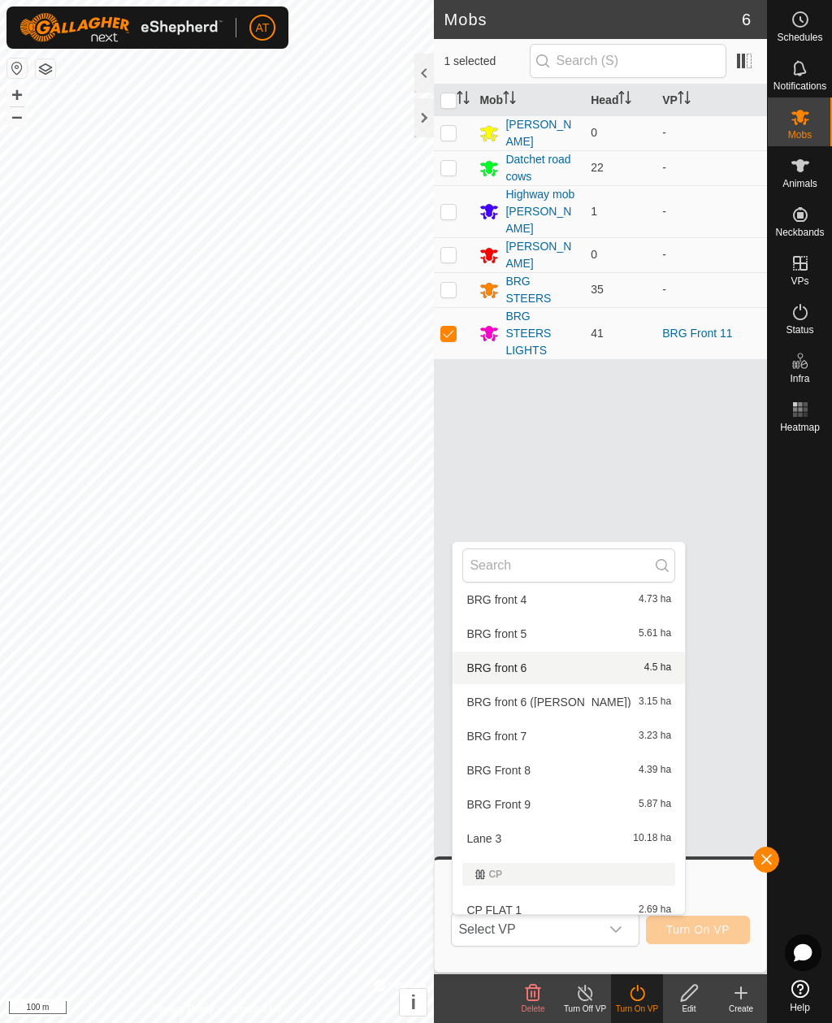 The width and height of the screenshot is (832, 1023). I want to click on span: Help, so click(799, 1007).